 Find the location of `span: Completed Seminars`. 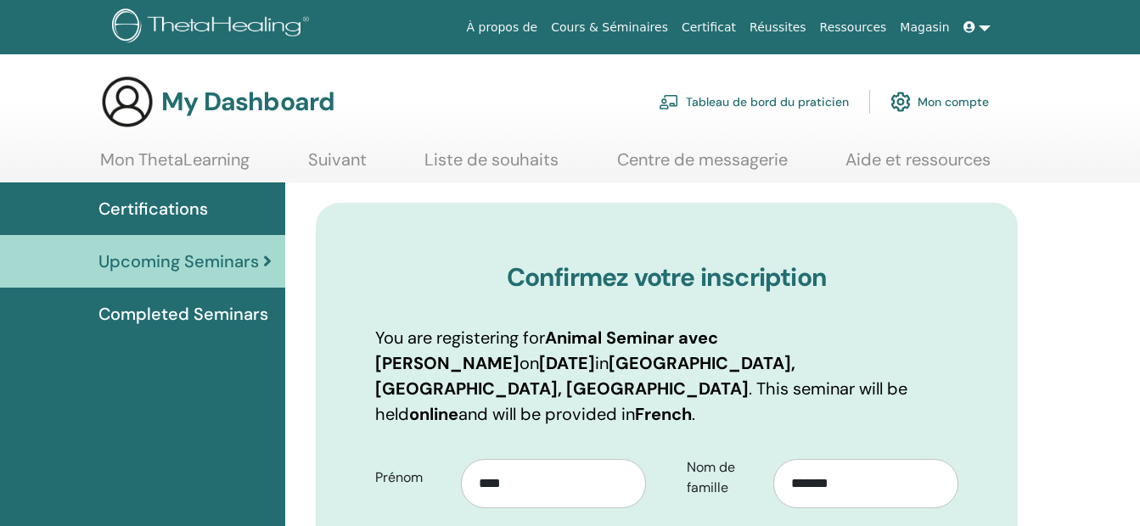

span: Completed Seminars is located at coordinates (183, 314).